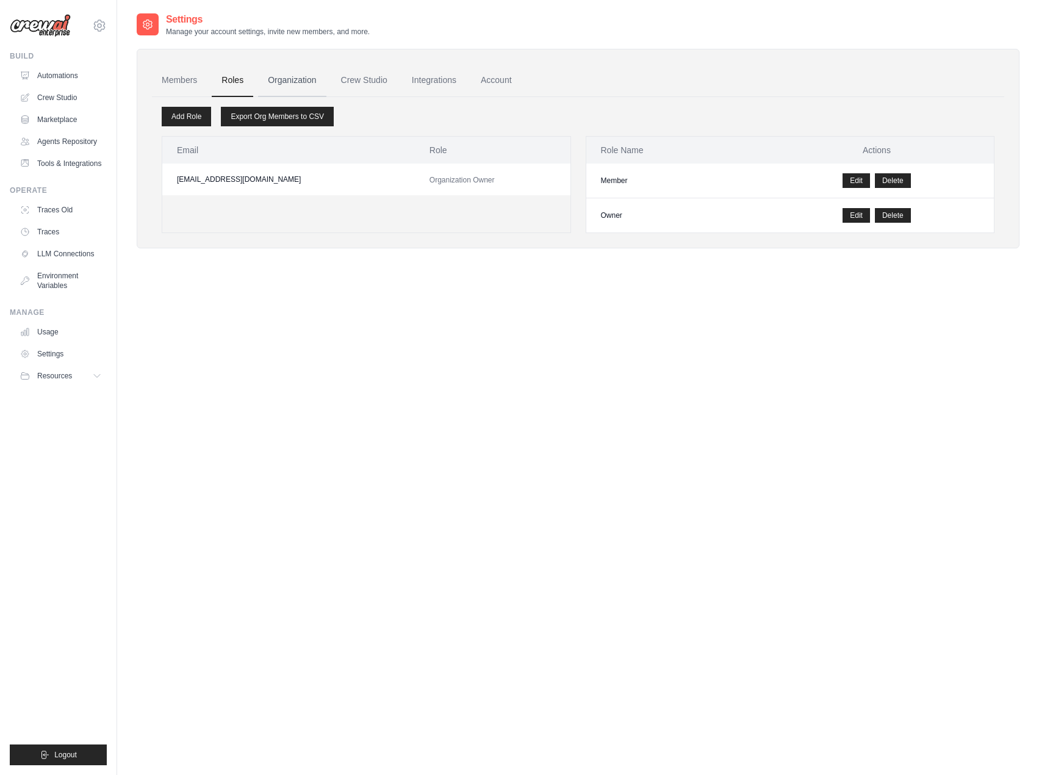 The image size is (1039, 775). What do you see at coordinates (60, 210) in the screenshot?
I see `a: Traces Old` at bounding box center [60, 210].